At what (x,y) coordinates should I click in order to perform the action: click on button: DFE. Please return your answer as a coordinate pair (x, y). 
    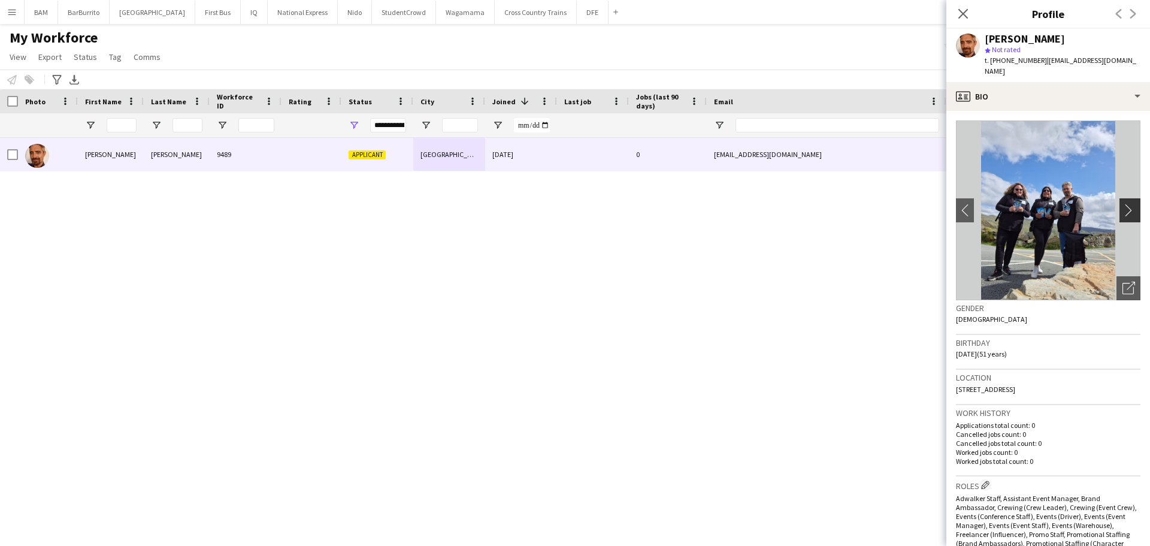
    Looking at the image, I should click on (593, 12).